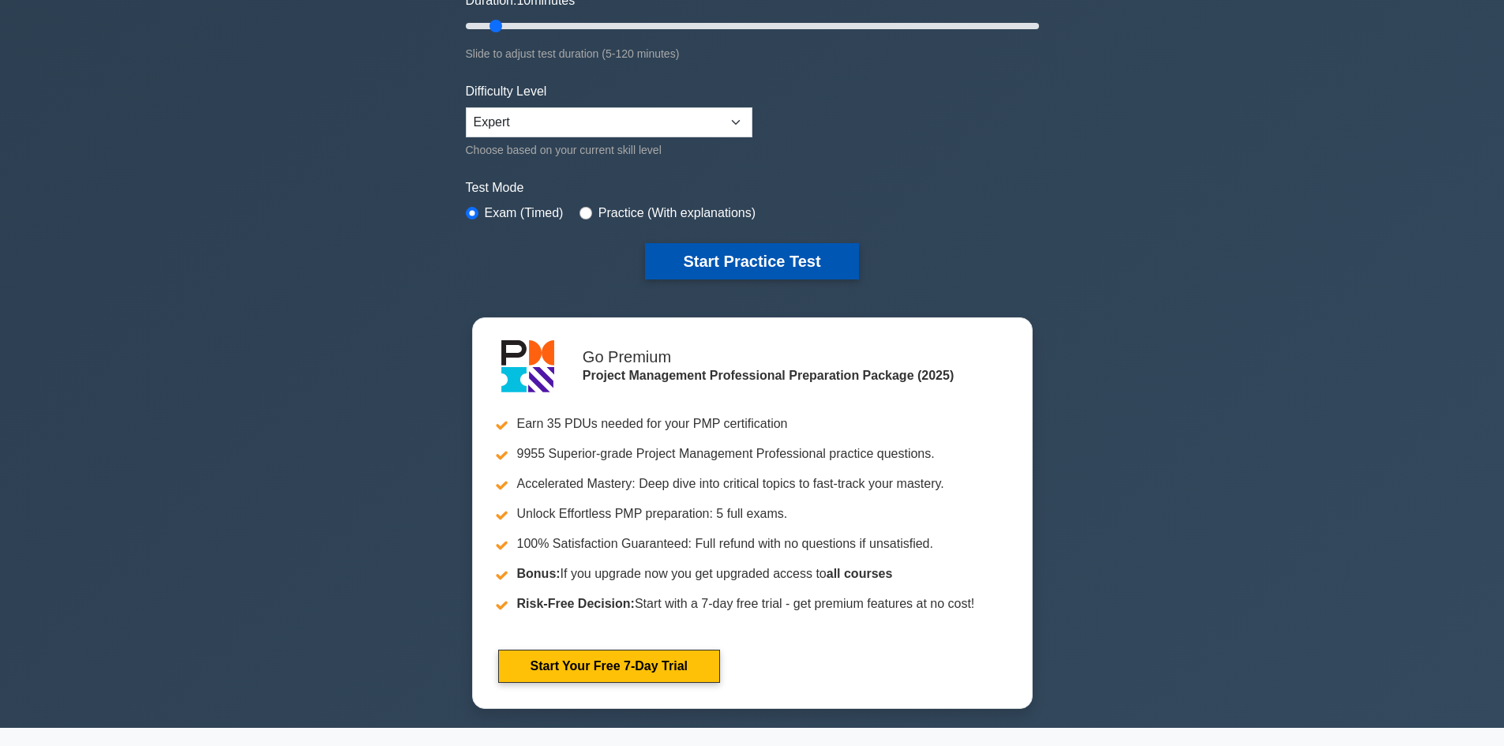 The image size is (1504, 746). What do you see at coordinates (751, 261) in the screenshot?
I see `button: Start Practice Test` at bounding box center [751, 261].